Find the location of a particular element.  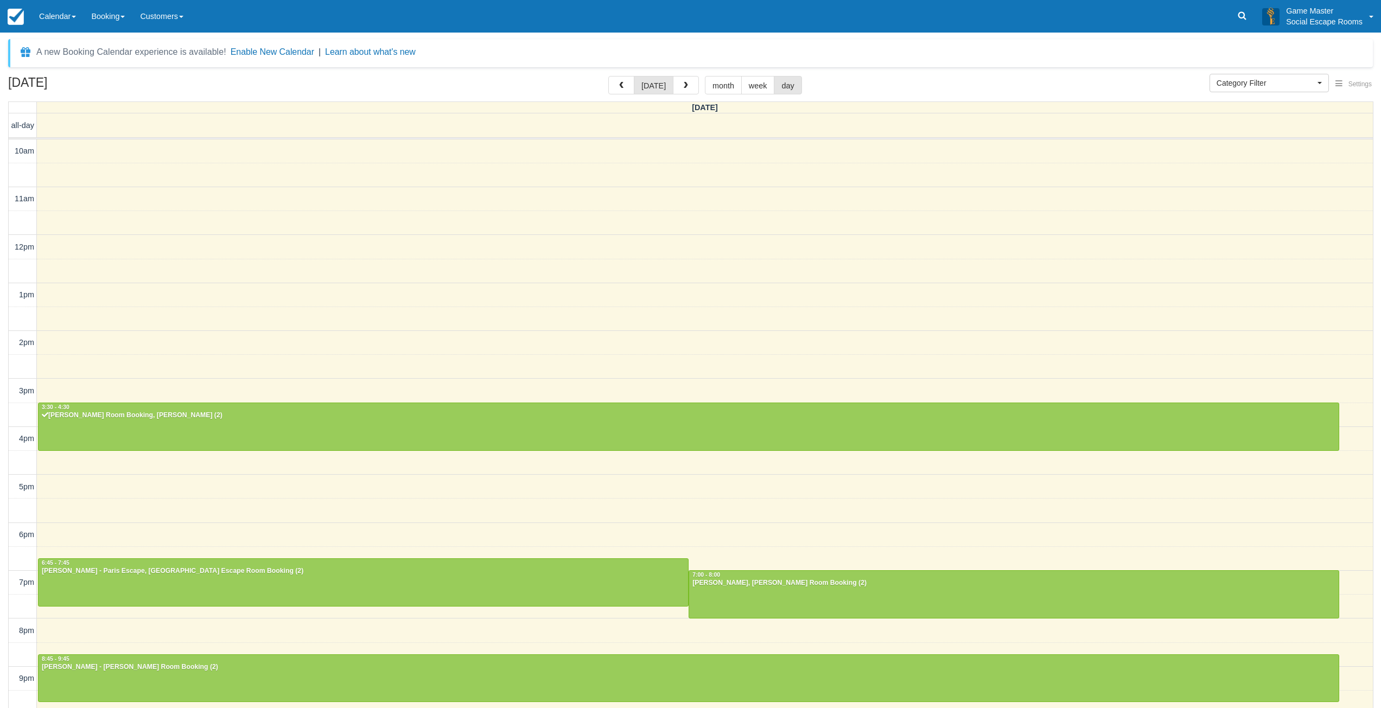

span: Settings is located at coordinates (1359, 84).